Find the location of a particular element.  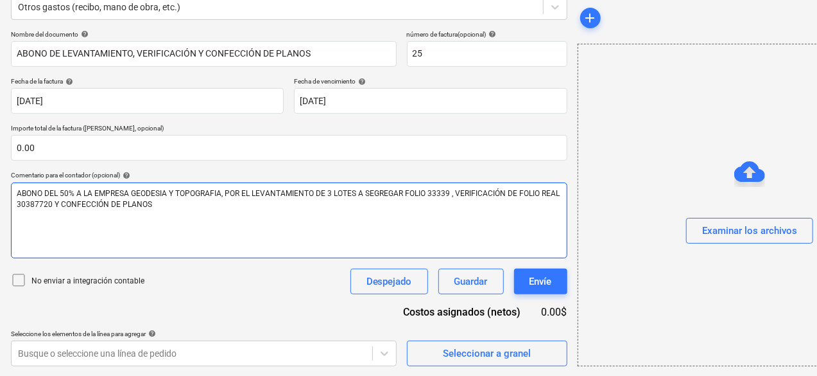

input: Fecha de factura no especificada is located at coordinates (147, 101).